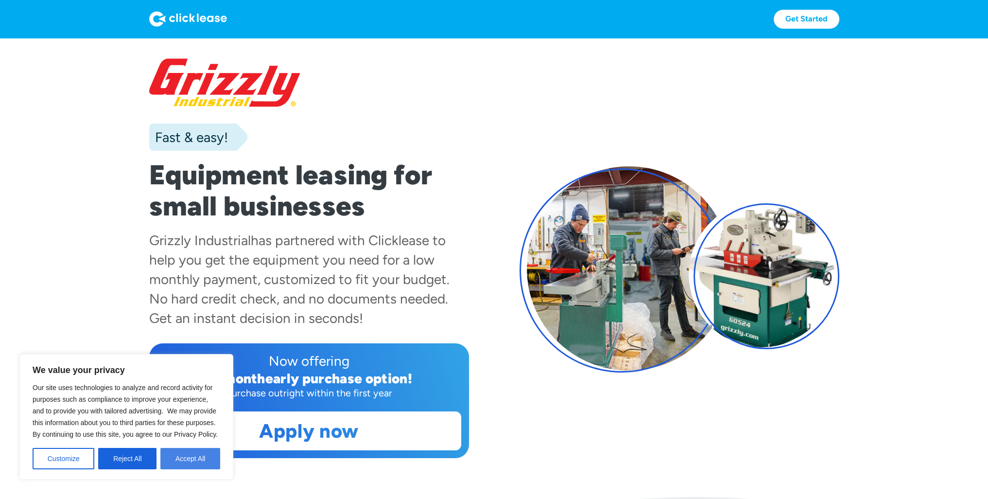  Describe the element at coordinates (189, 137) in the screenshot. I see `div: Fast & easy!` at that location.